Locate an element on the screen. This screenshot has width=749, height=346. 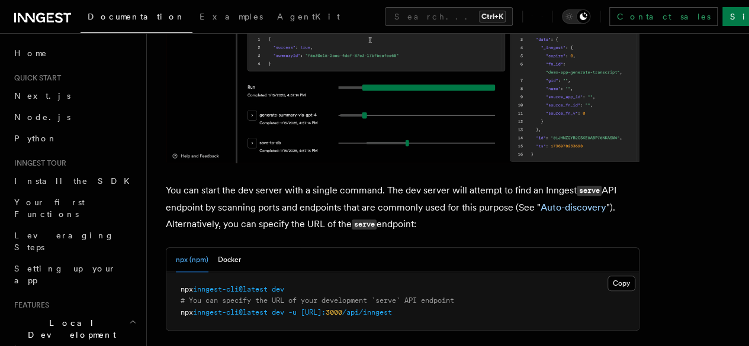
span: Install the SDK is located at coordinates (75, 181).